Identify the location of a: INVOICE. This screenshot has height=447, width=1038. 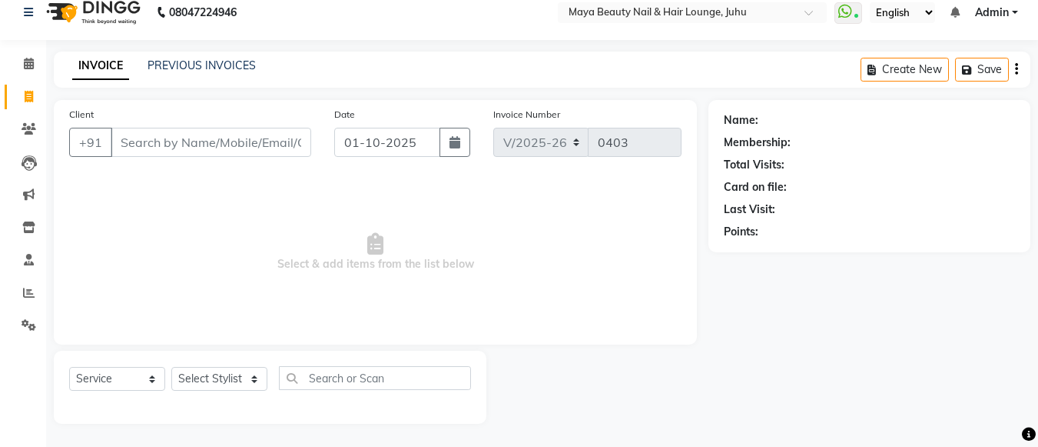
(101, 66).